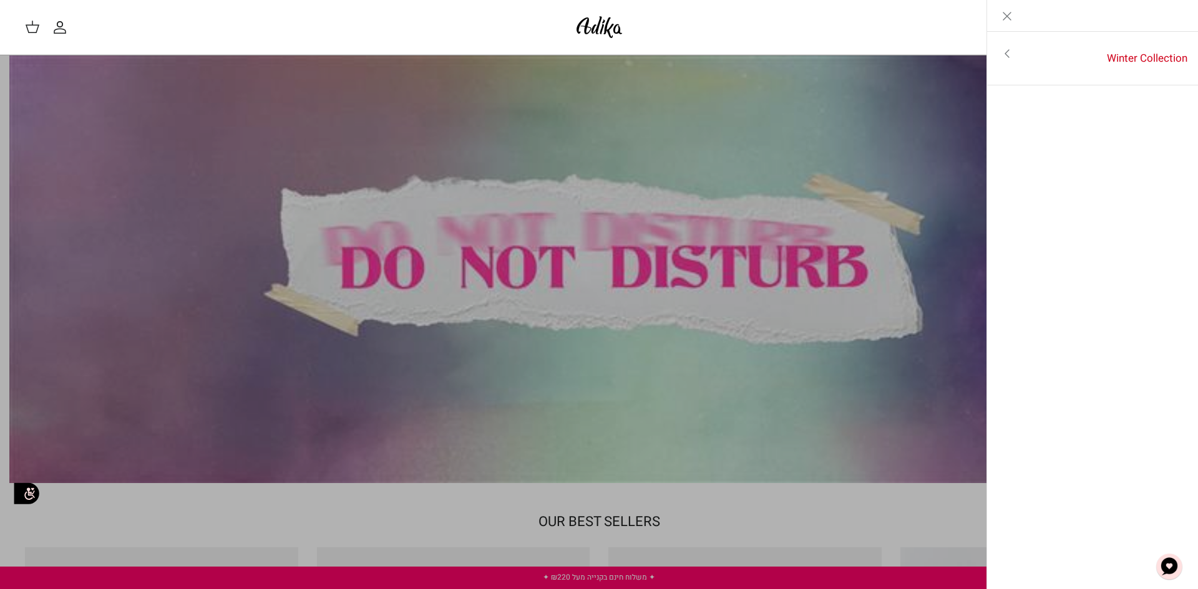 The width and height of the screenshot is (1198, 589). What do you see at coordinates (62, 27) in the screenshot?
I see `a: החשבון שלי` at bounding box center [62, 27].